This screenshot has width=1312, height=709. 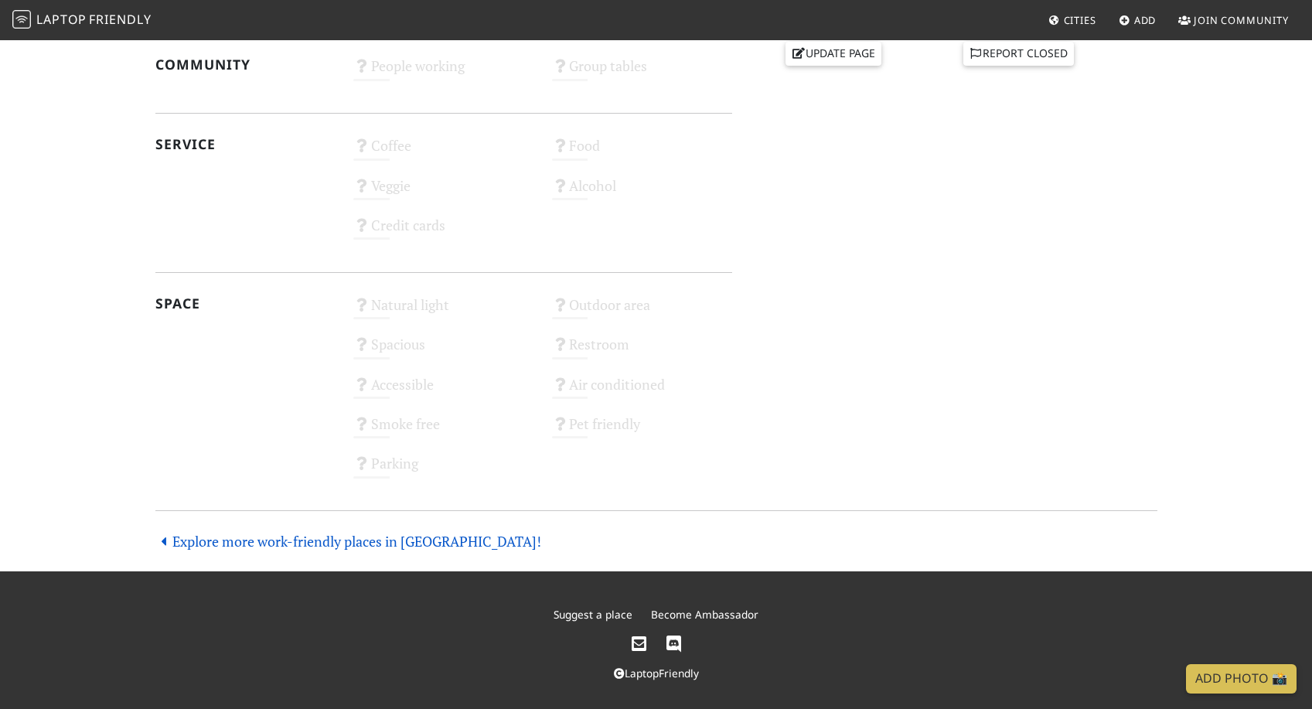 What do you see at coordinates (642, 193) in the screenshot?
I see `div: Alcohol` at bounding box center [642, 193].